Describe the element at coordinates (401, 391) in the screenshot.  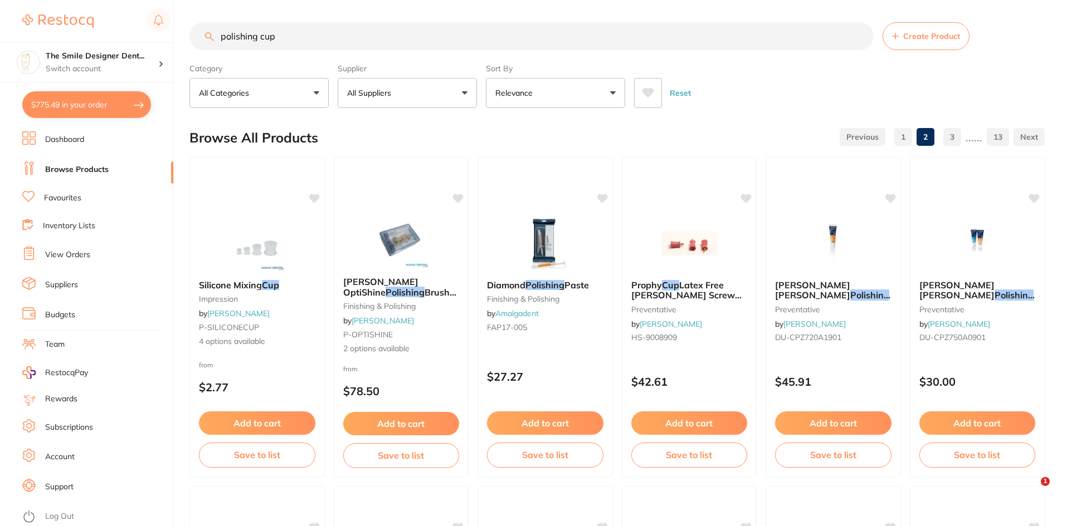
I see `p: $78.50` at that location.